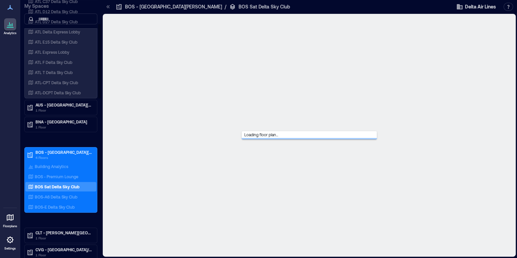 The height and width of the screenshot is (258, 517). Describe the element at coordinates (56, 197) in the screenshot. I see `p: BOS-A6 Delta Sky Club` at that location.